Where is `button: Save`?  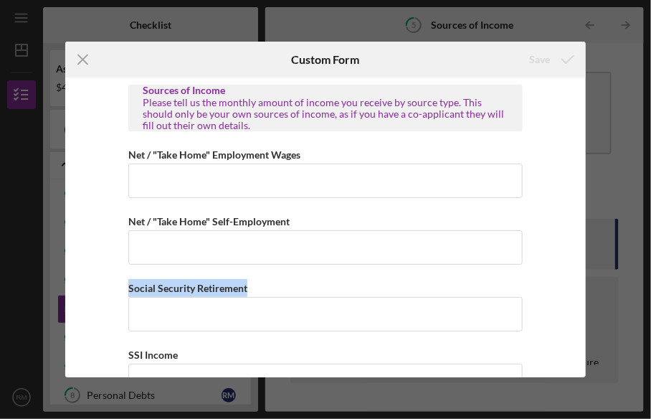 button: Save is located at coordinates (550, 59).